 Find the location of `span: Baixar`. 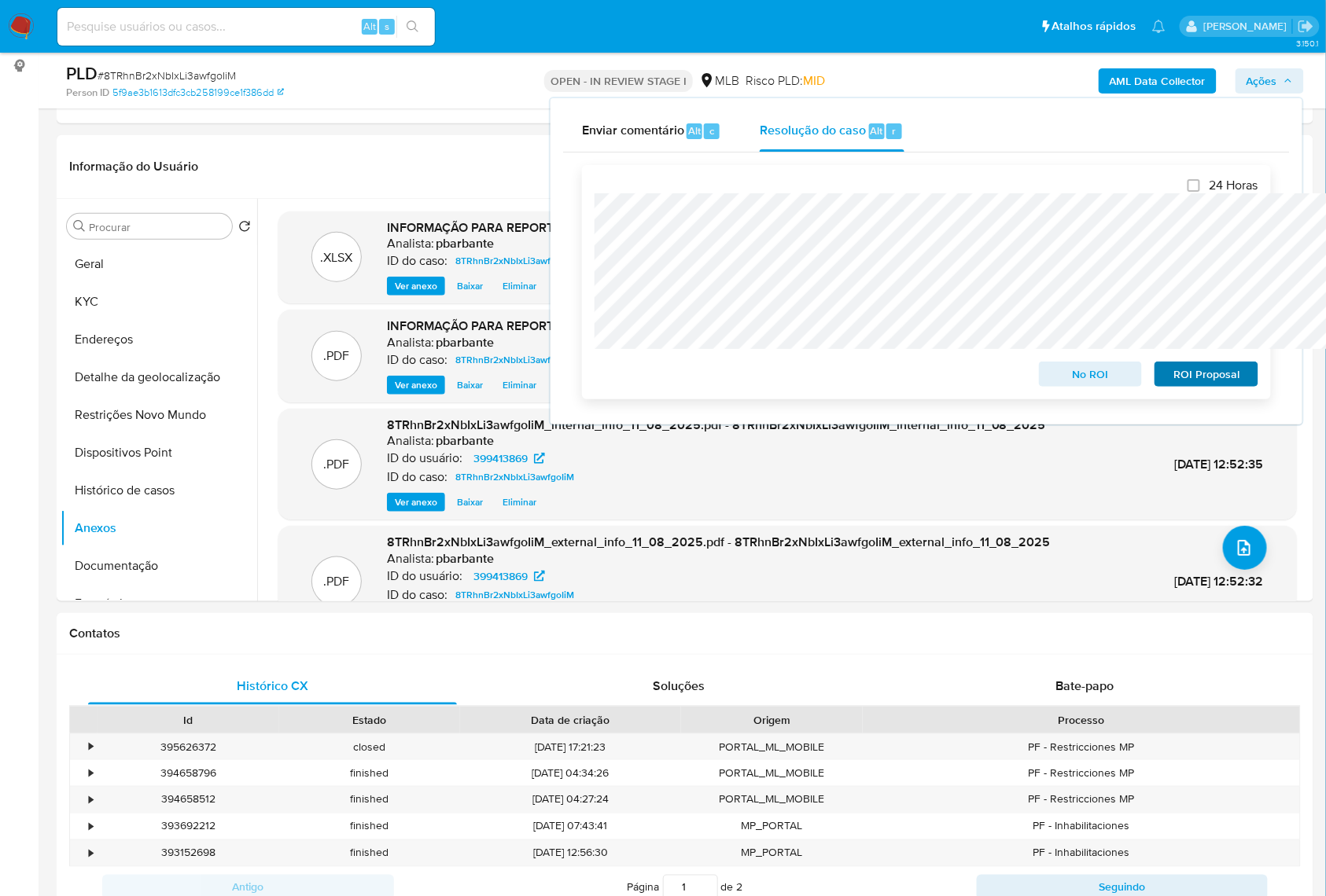

span: Baixar is located at coordinates (470, 385).